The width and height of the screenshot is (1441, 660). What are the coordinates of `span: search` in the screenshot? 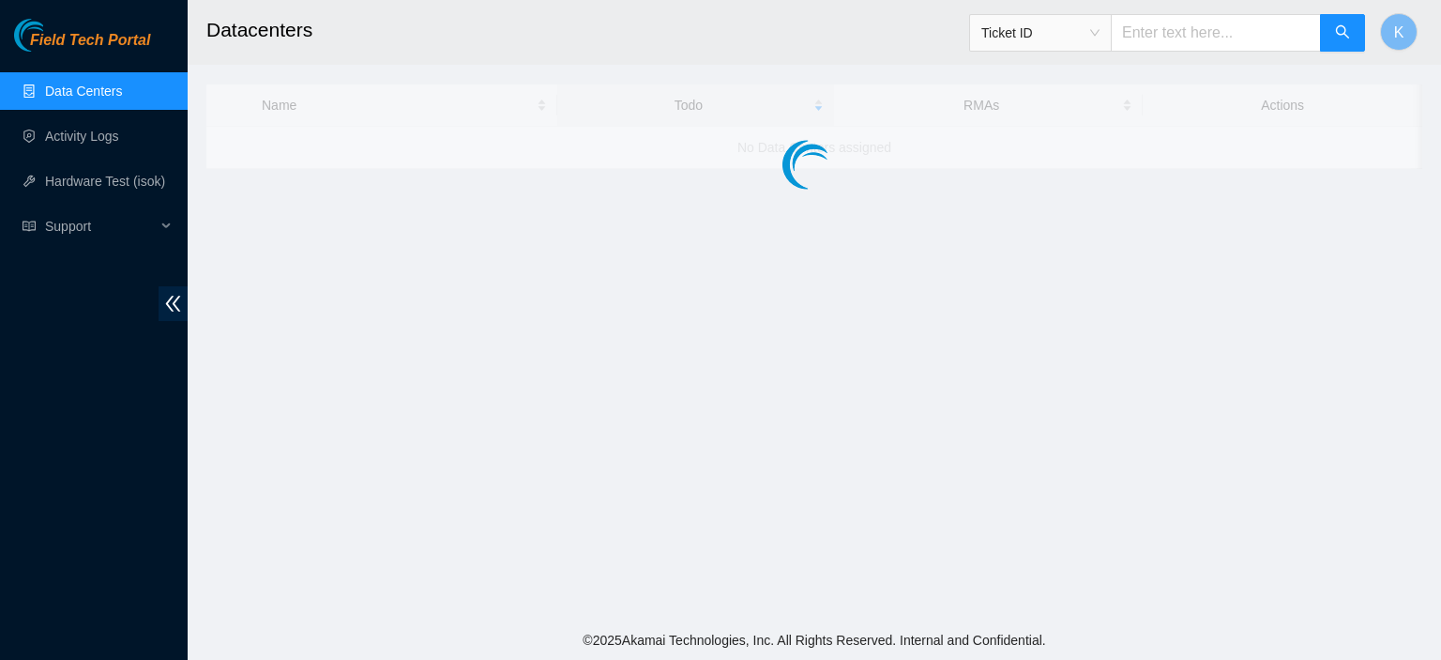 It's located at (1343, 33).